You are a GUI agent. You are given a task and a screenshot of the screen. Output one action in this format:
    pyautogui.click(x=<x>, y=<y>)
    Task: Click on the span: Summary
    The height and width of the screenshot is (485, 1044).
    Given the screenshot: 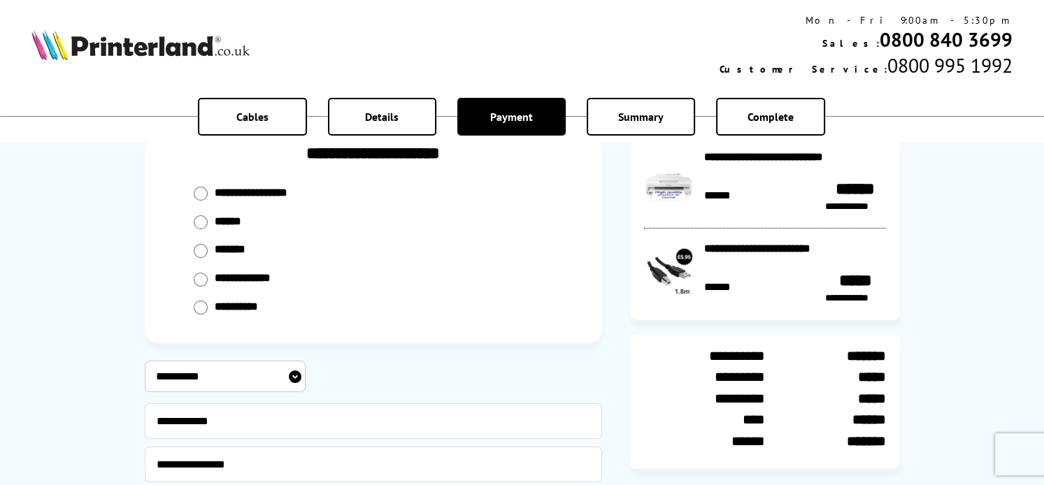 What is the action you would take?
    pyautogui.click(x=641, y=117)
    